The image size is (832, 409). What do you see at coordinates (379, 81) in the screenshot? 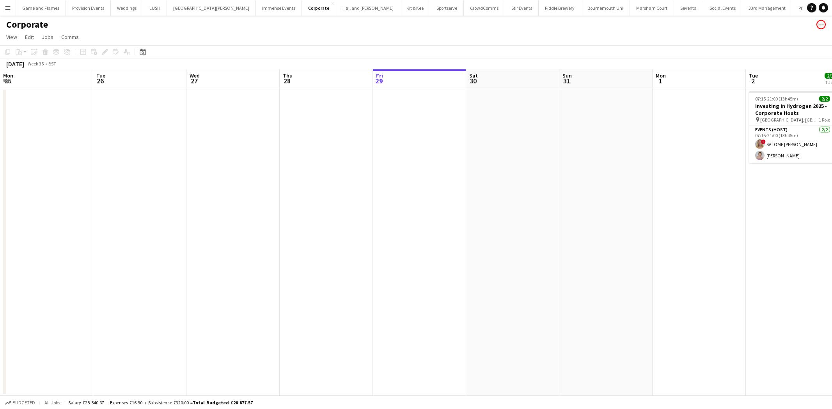
I see `span: 29` at bounding box center [379, 81].